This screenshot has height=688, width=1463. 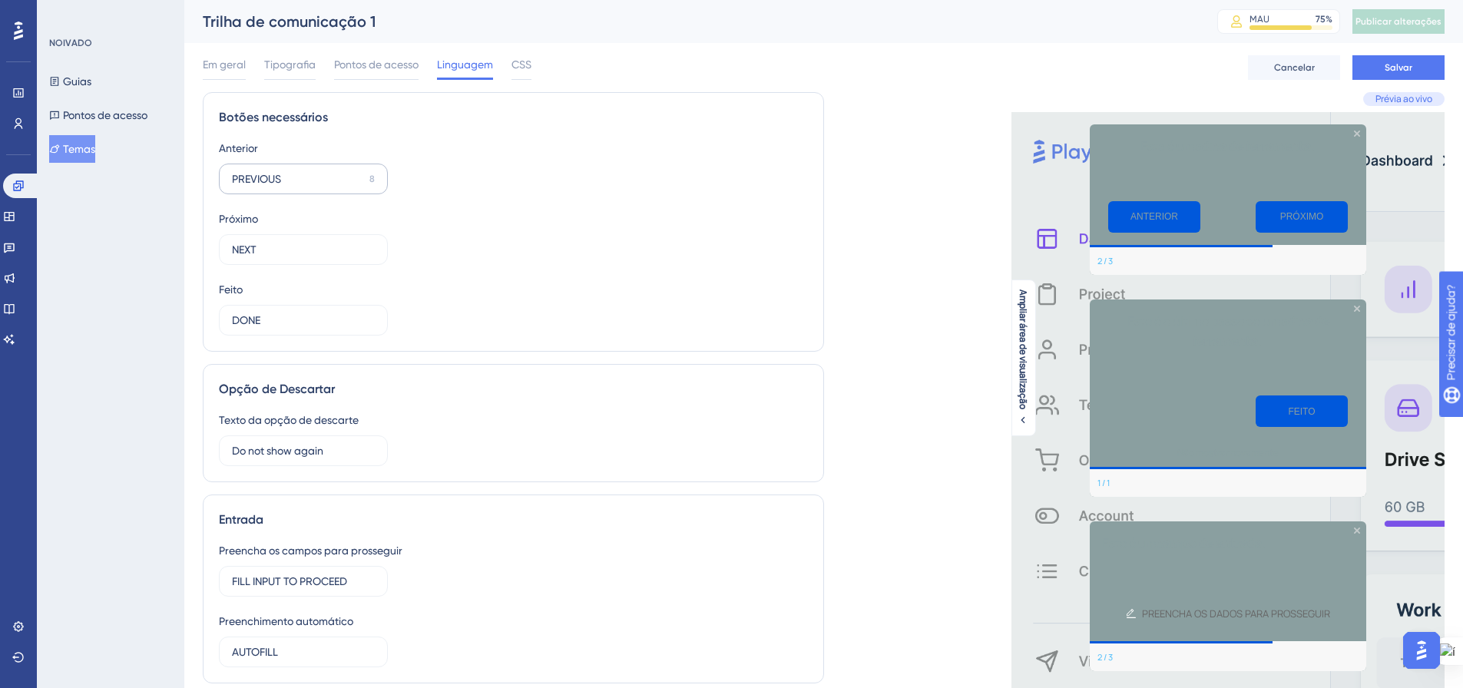 I want to click on div: Passo 1 de 1, so click(x=1103, y=483).